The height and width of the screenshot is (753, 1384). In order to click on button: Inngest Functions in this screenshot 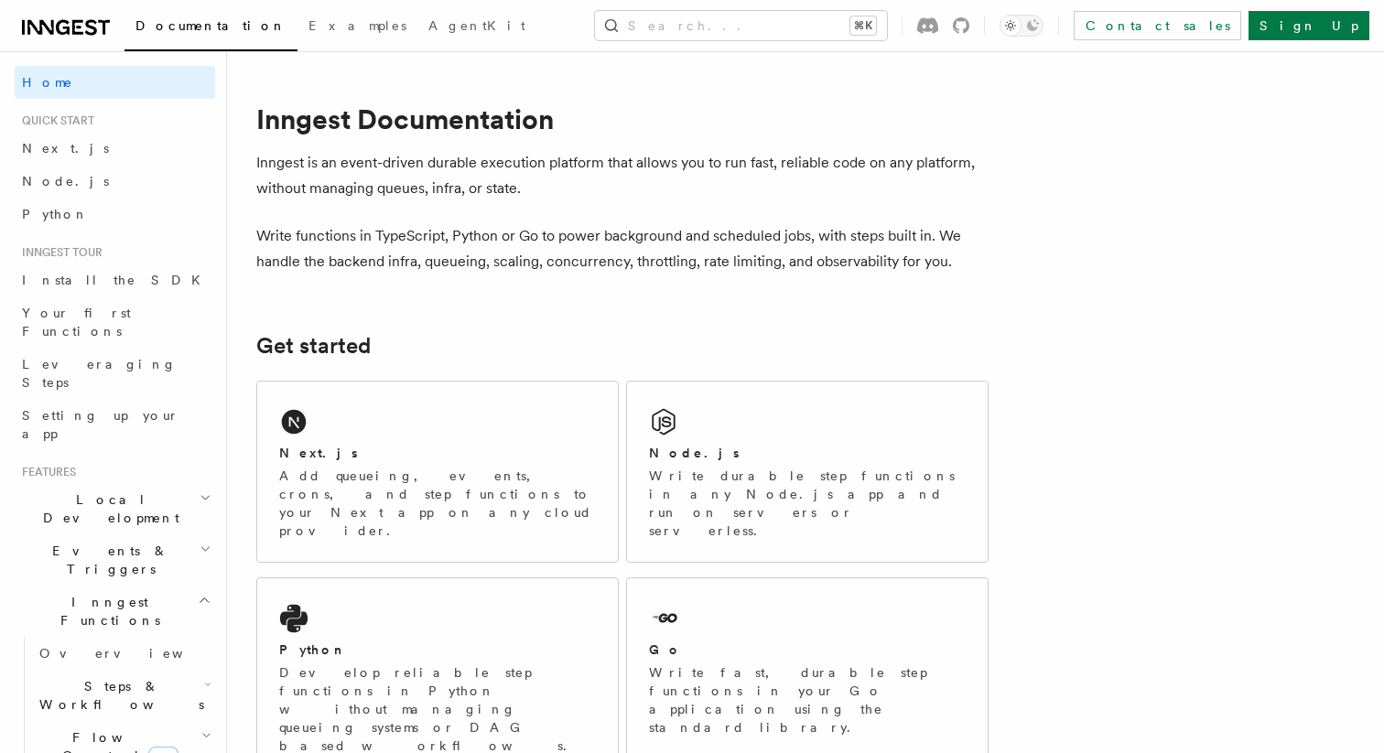, I will do `click(114, 611)`.